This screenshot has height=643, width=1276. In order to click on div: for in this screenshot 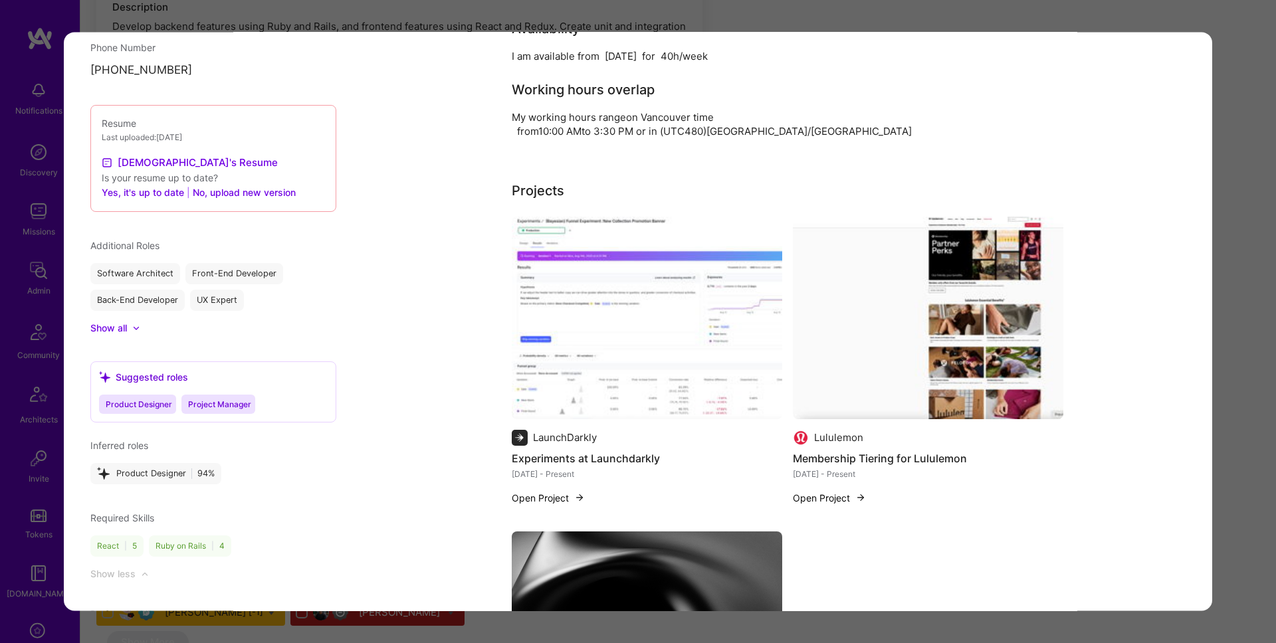, I will do `click(649, 56)`.